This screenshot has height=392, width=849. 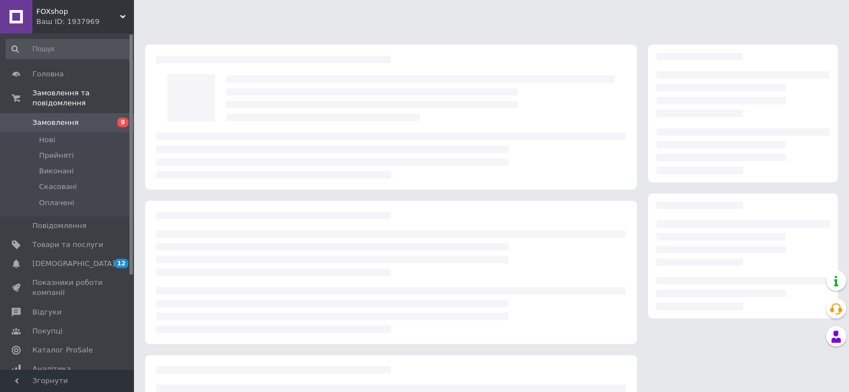 What do you see at coordinates (83, 98) in the screenshot?
I see `span: Замовлення та повідомлення` at bounding box center [83, 98].